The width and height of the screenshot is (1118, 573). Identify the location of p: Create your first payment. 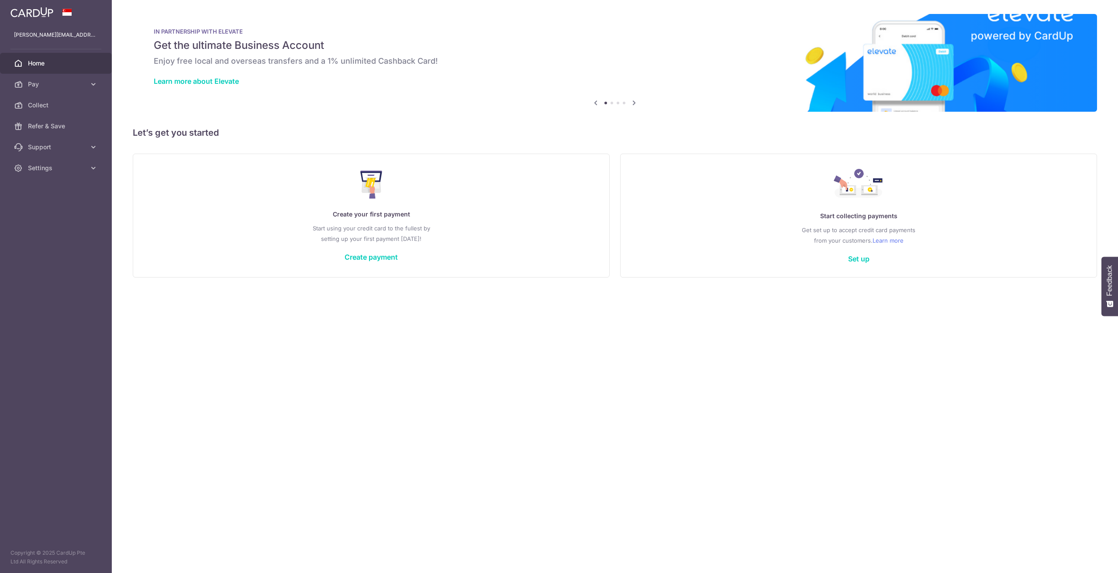
(371, 214).